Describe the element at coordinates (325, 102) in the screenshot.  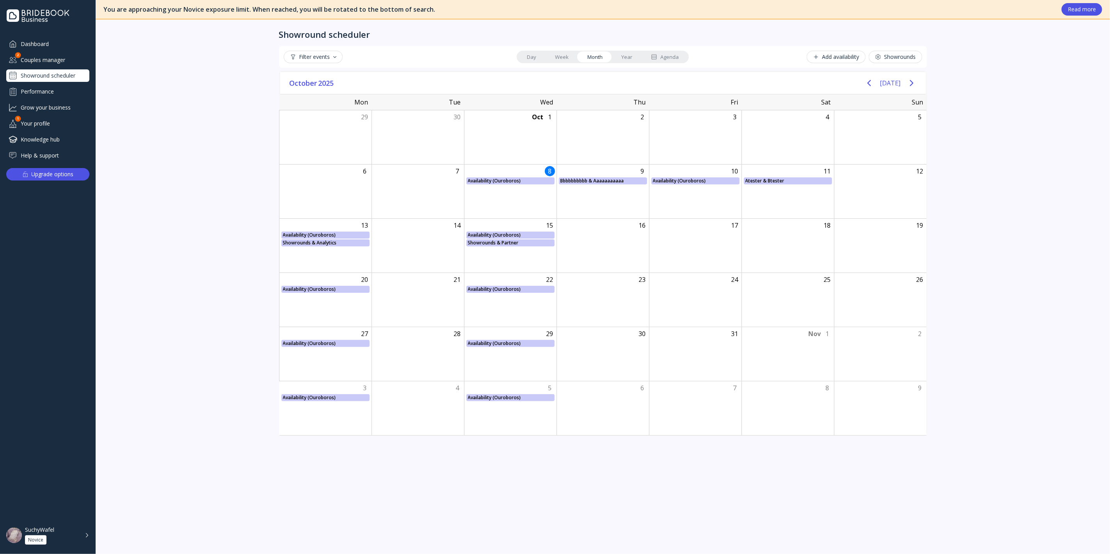
I see `div: Mon` at that location.